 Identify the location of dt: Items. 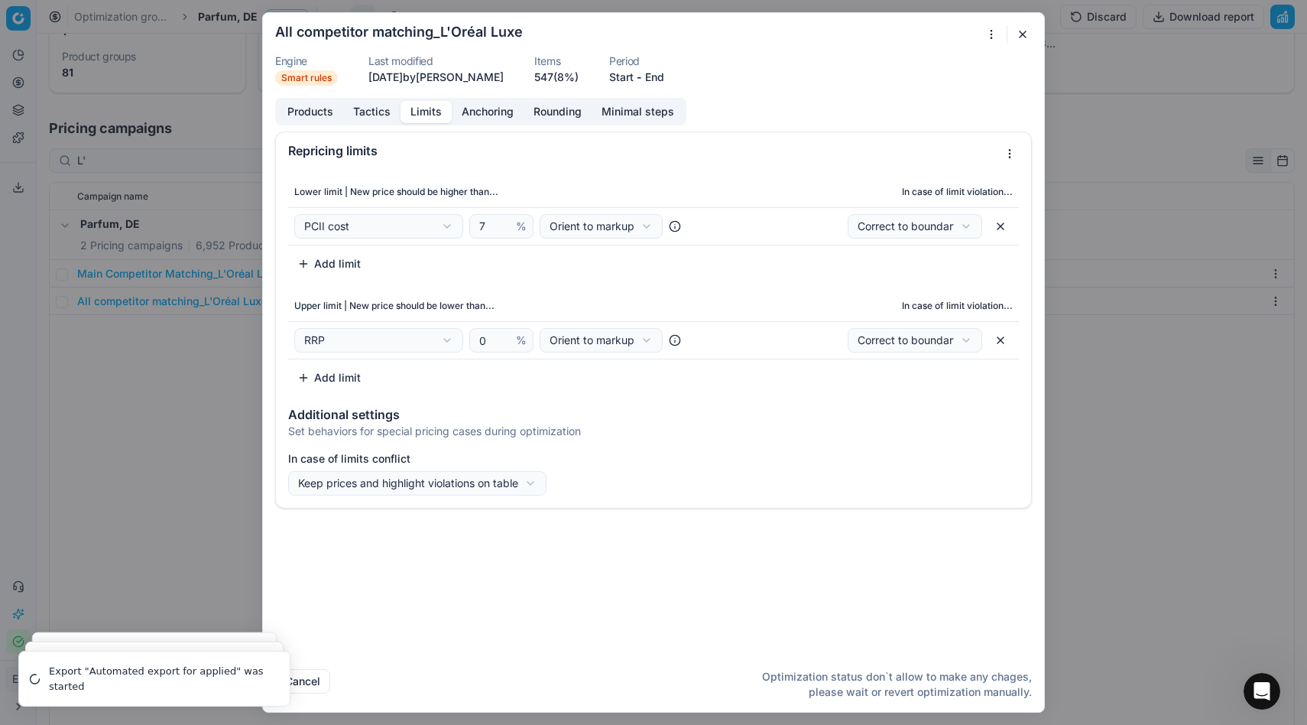
(557, 61).